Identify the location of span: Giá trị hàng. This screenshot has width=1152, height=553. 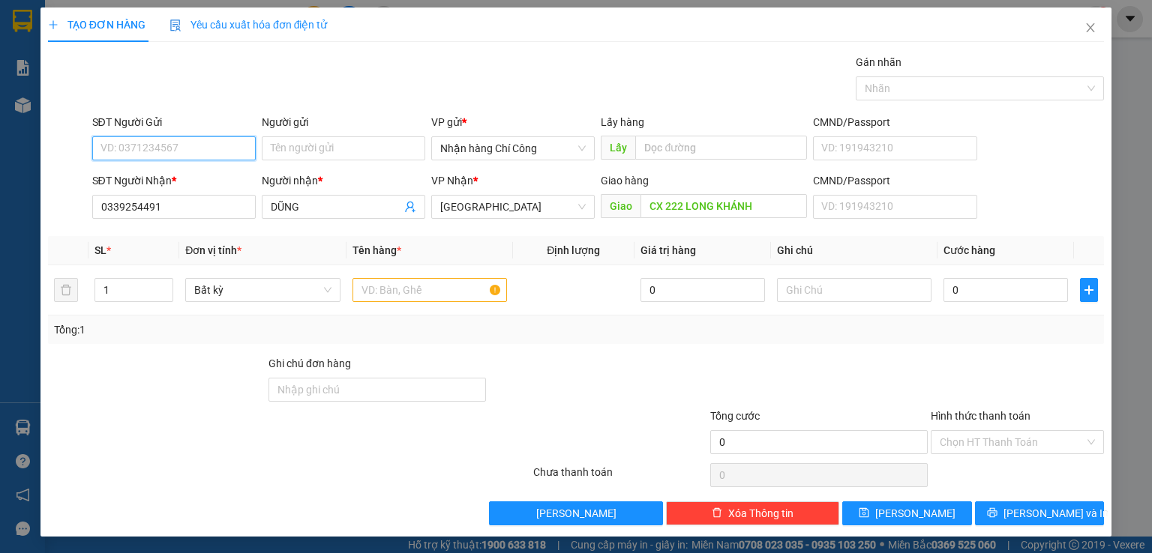
(668, 250).